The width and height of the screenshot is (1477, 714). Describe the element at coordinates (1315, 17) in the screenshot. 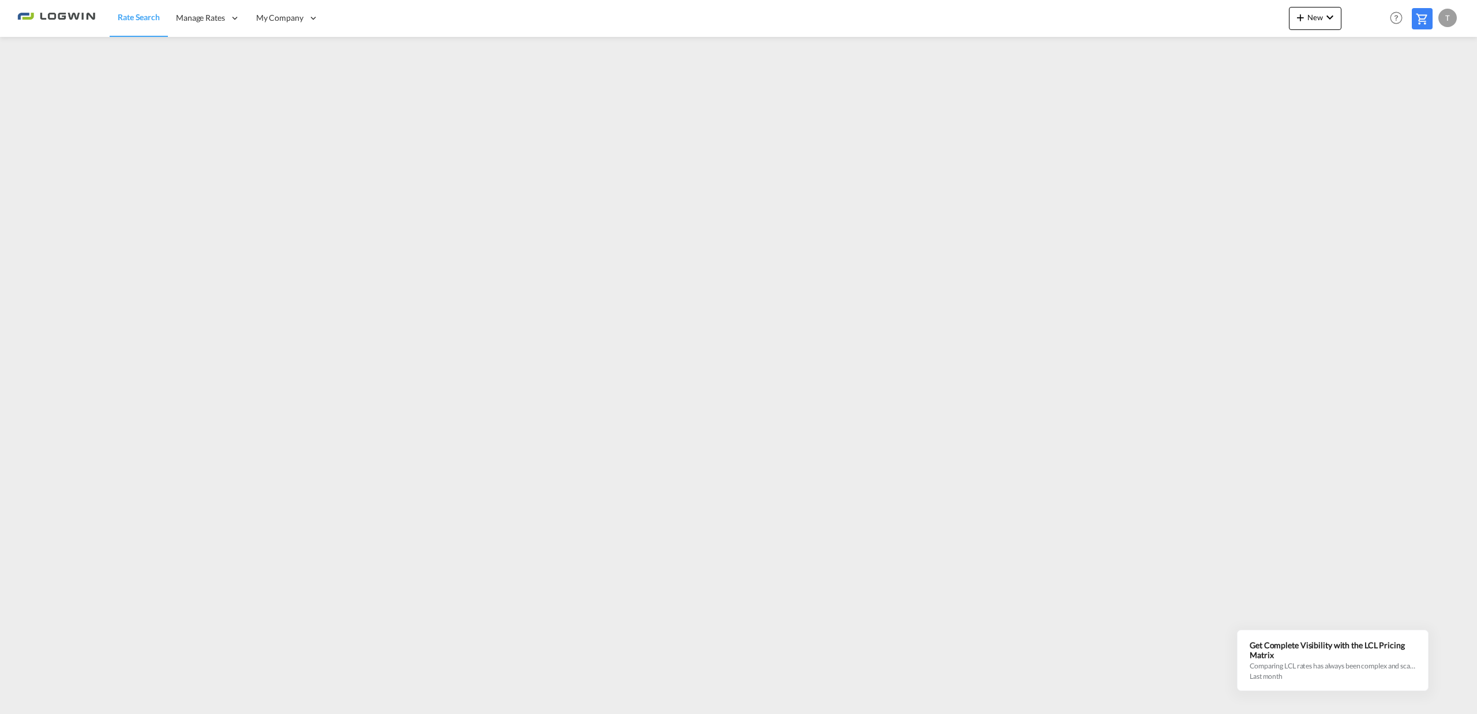

I see `span: New` at that location.